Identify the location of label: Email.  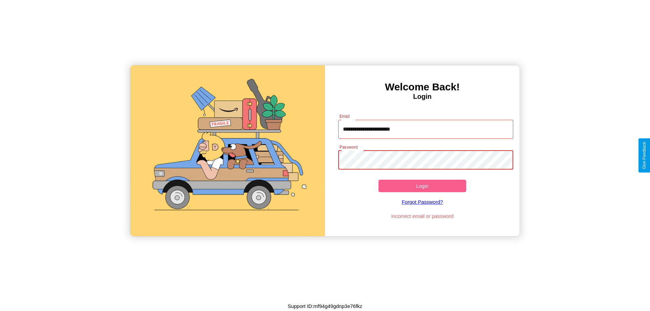
(344, 116).